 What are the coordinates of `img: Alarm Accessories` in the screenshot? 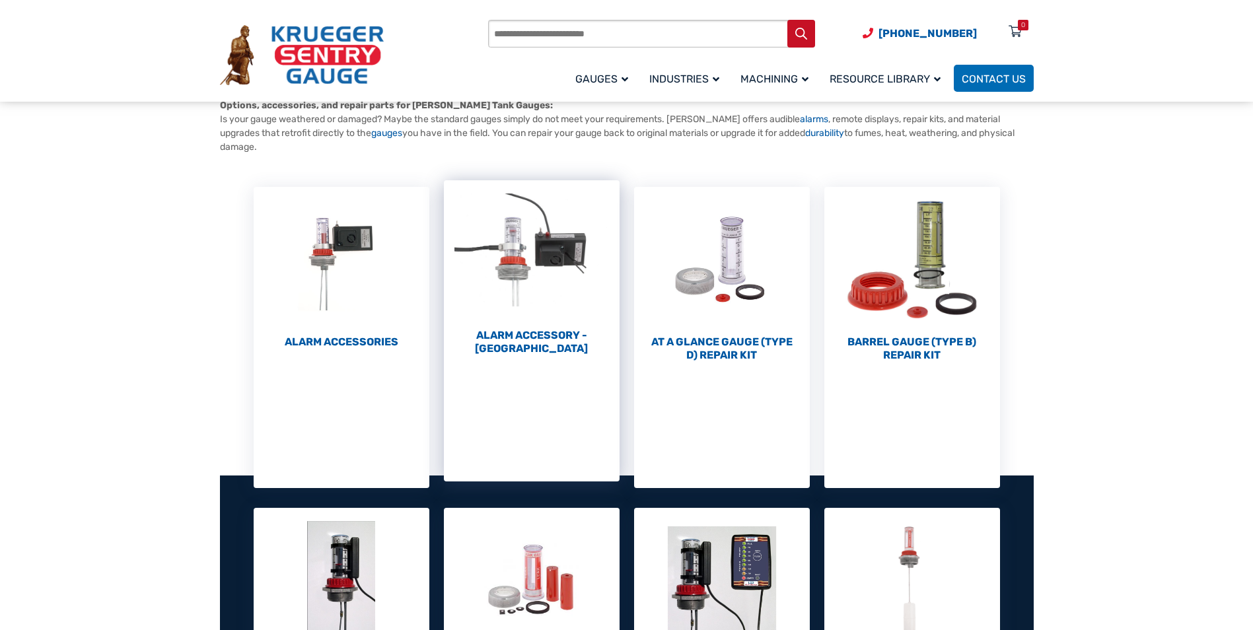 It's located at (342, 260).